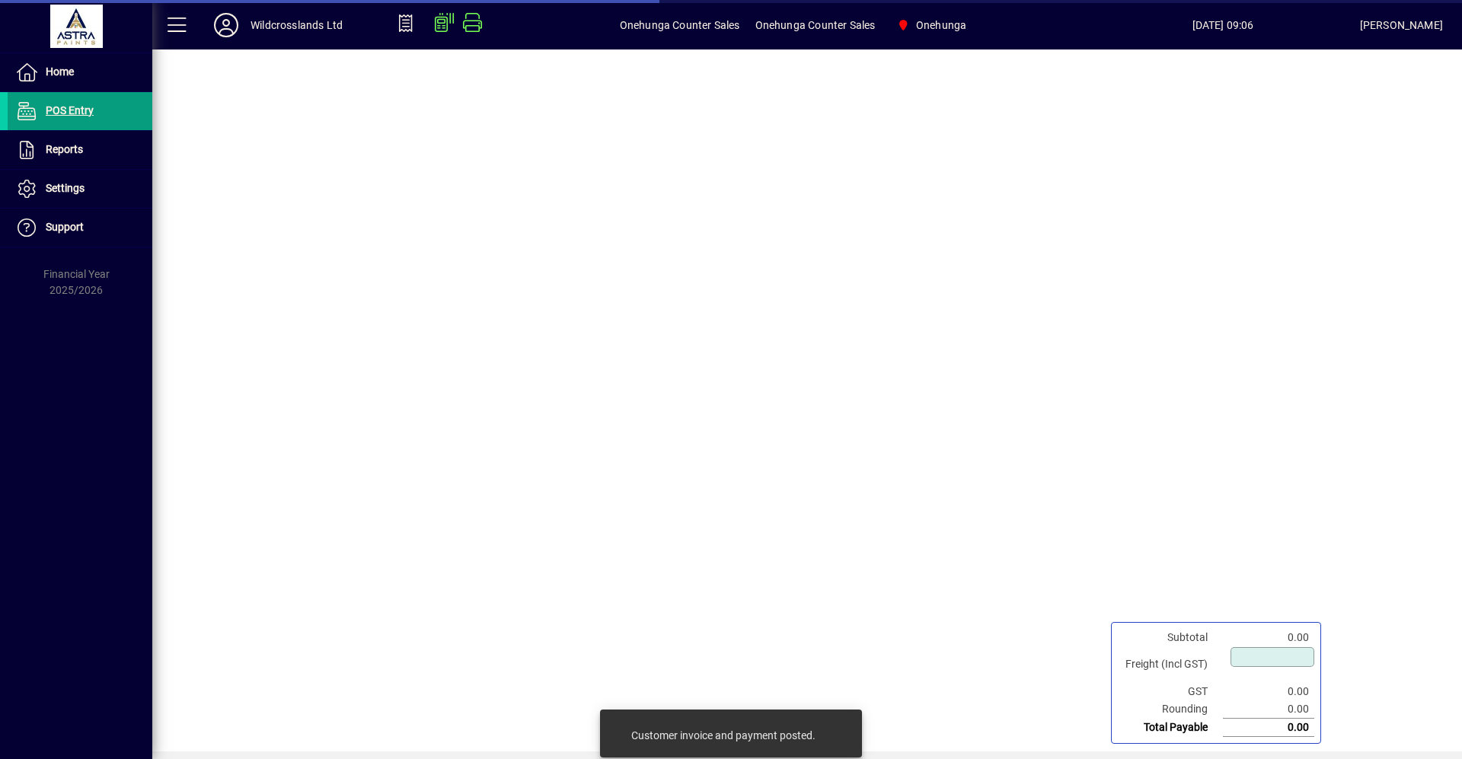 The height and width of the screenshot is (759, 1462). Describe the element at coordinates (226, 25) in the screenshot. I see `button: Profile` at that location.